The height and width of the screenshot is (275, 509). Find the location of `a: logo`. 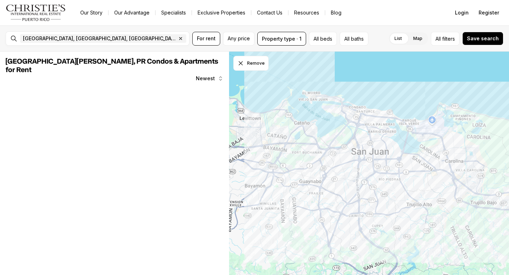

a: logo is located at coordinates (36, 13).